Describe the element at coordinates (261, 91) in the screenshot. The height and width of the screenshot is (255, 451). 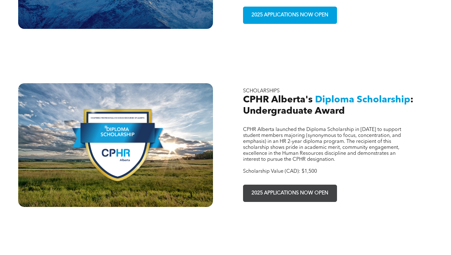
I see `span: SCHOLARSHIPS` at that location.